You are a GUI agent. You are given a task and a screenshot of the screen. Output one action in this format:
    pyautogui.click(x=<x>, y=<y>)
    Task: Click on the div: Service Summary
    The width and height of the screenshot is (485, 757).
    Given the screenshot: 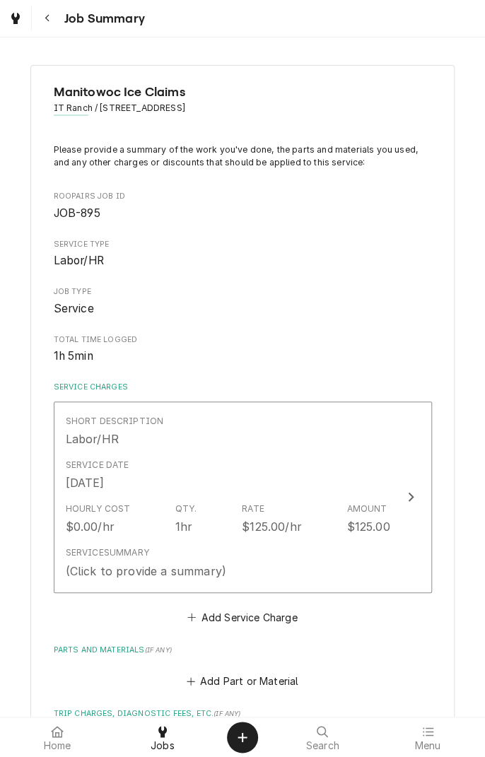 What is the action you would take?
    pyautogui.click(x=107, y=553)
    